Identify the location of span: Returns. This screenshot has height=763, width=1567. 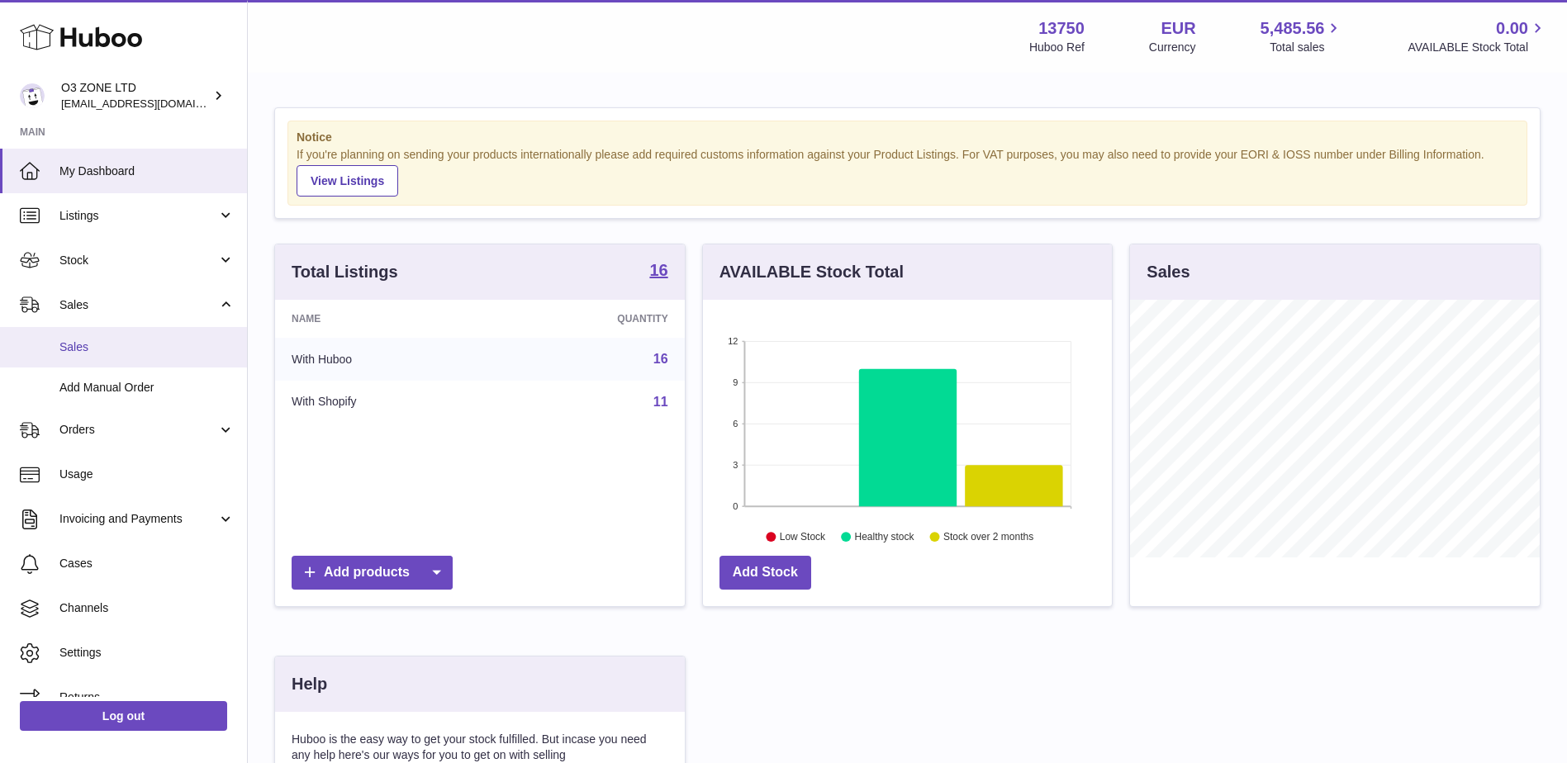
(147, 697).